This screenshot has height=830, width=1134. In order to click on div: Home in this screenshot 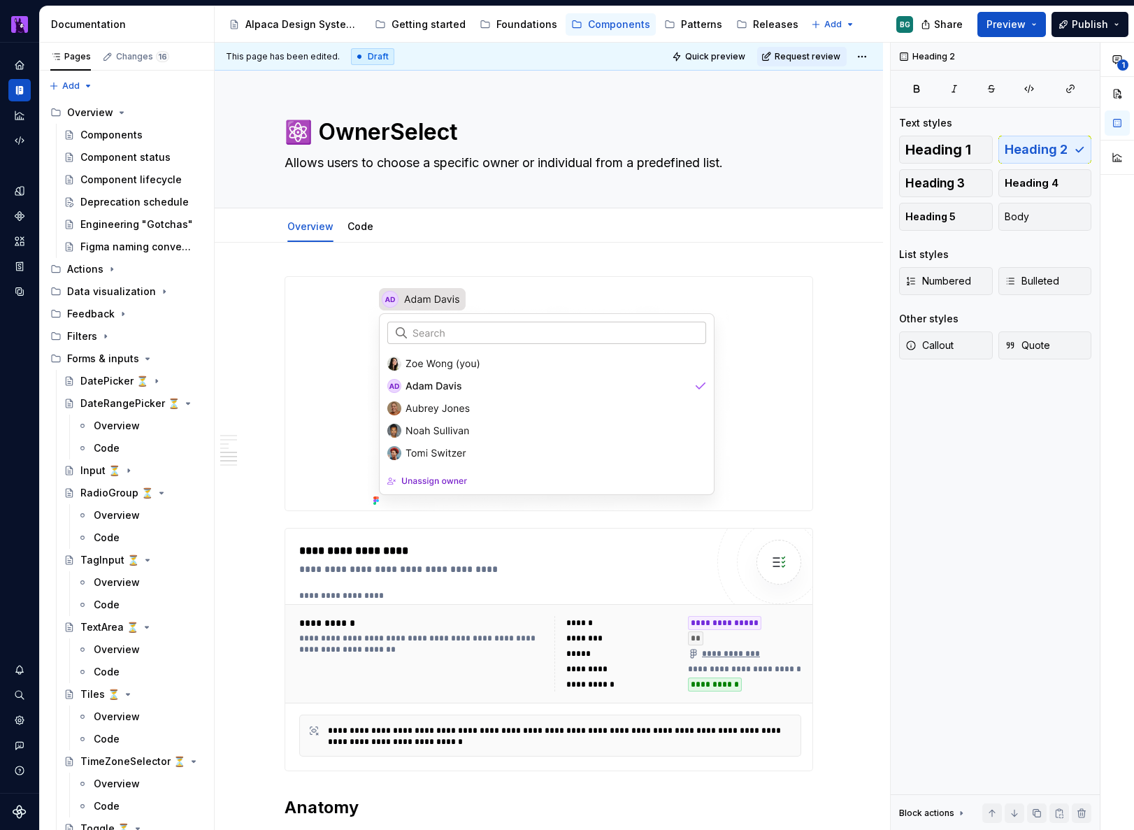, I will do `click(20, 65)`.